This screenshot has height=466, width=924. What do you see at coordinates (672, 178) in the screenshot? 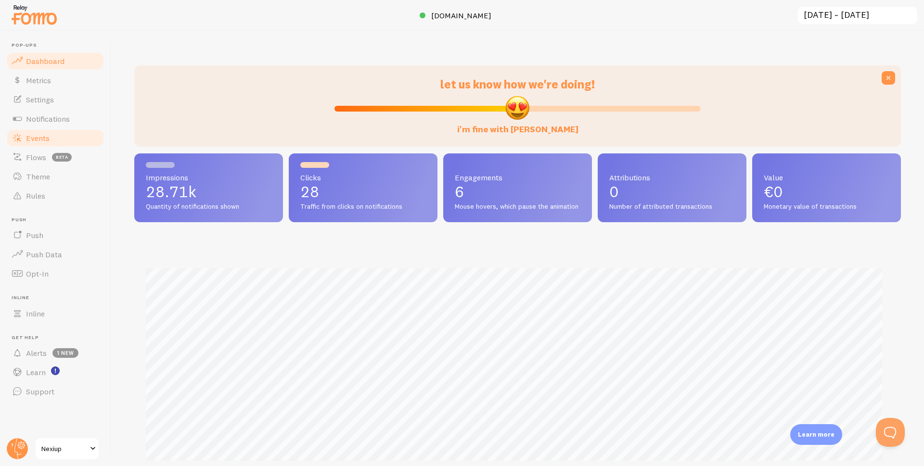
I see `span: Attributions` at bounding box center [672, 178].